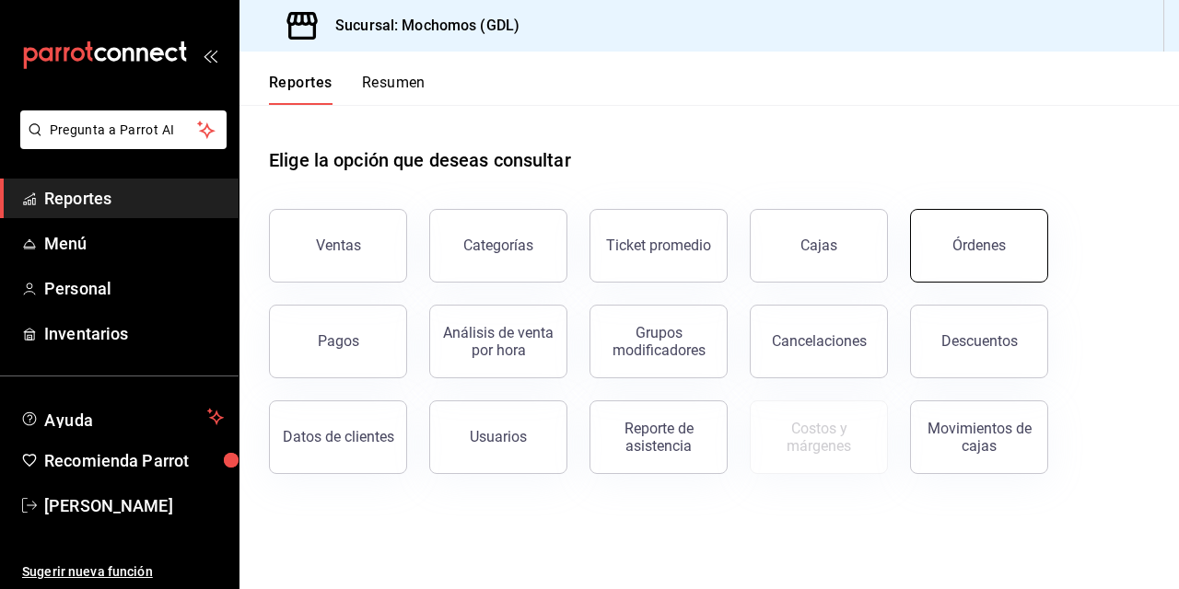  I want to click on button: Usuarios, so click(498, 437).